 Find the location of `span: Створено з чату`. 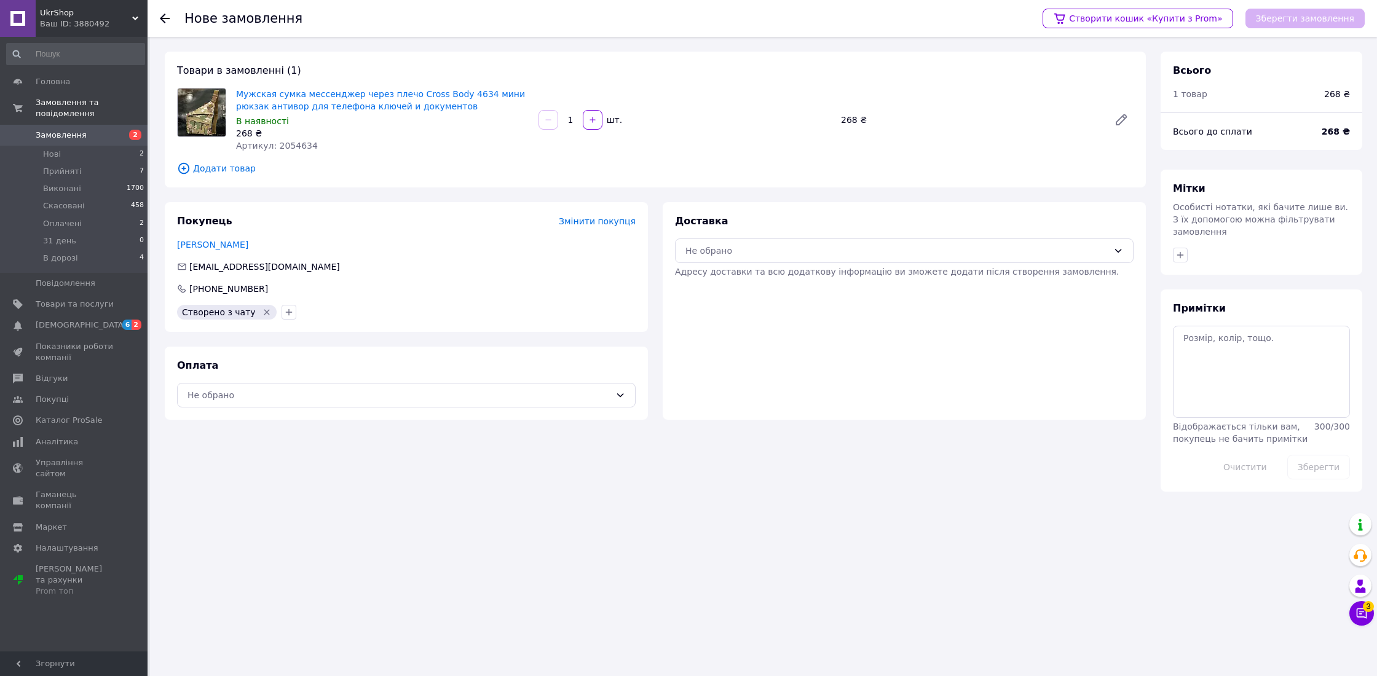

span: Створено з чату is located at coordinates (219, 312).